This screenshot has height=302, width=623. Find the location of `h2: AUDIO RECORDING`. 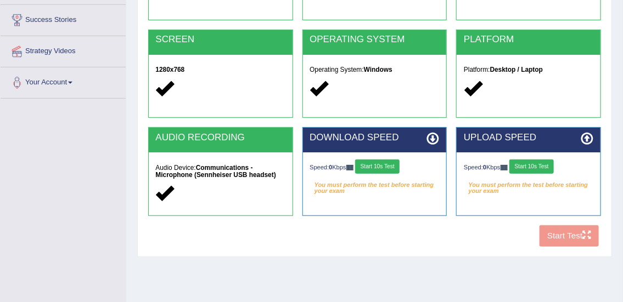

h2: AUDIO RECORDING is located at coordinates (220, 138).